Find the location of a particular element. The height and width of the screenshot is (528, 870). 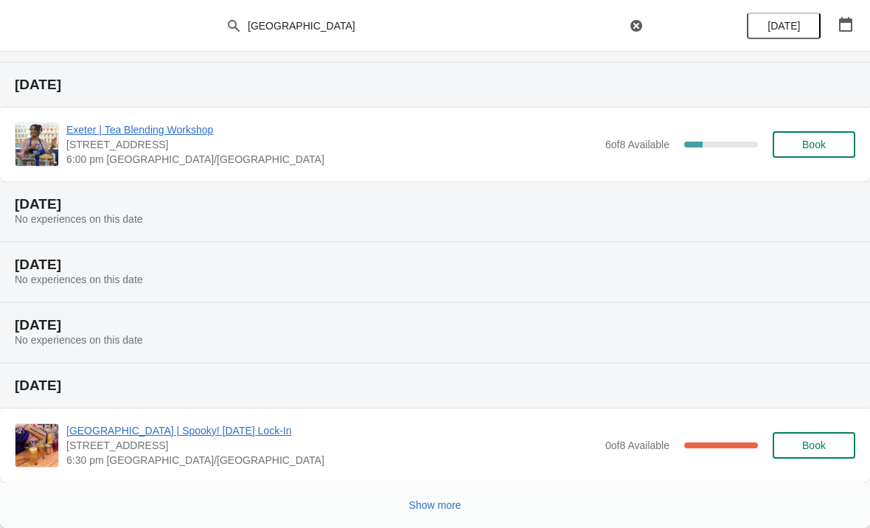

span: 0 of 8 Available is located at coordinates (637, 445).